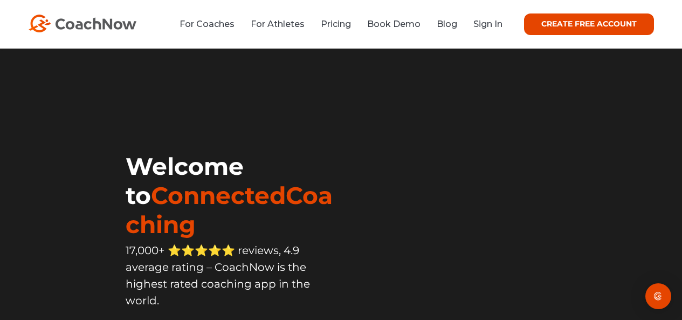 The height and width of the screenshot is (320, 682). What do you see at coordinates (659, 296) in the screenshot?
I see `div: Open Intercom Messenger` at bounding box center [659, 296].